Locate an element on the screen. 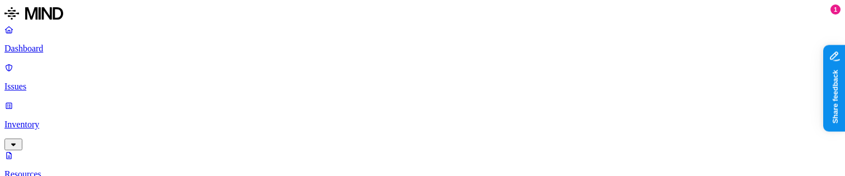 The width and height of the screenshot is (845, 176). div: 1 is located at coordinates (836, 10).